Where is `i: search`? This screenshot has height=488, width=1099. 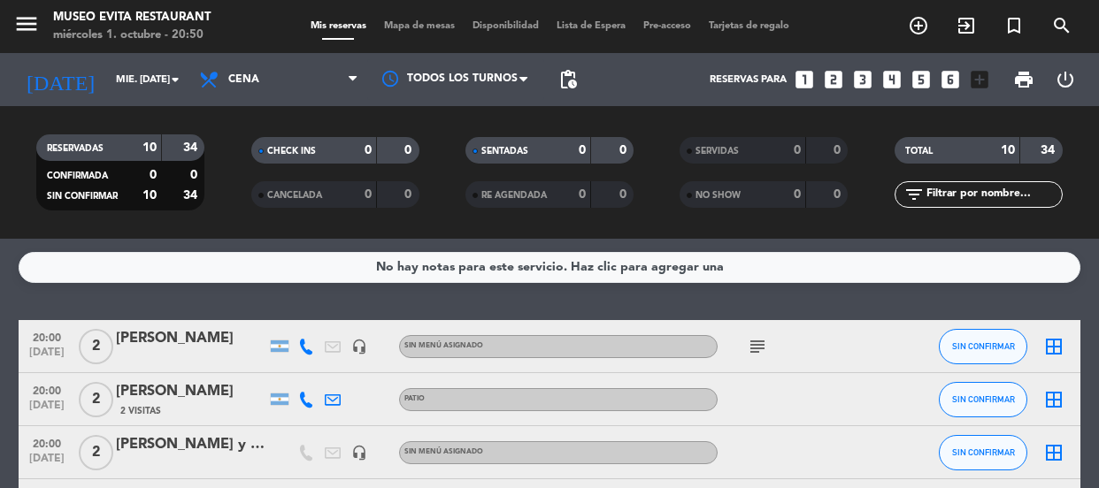 i: search is located at coordinates (1061, 26).